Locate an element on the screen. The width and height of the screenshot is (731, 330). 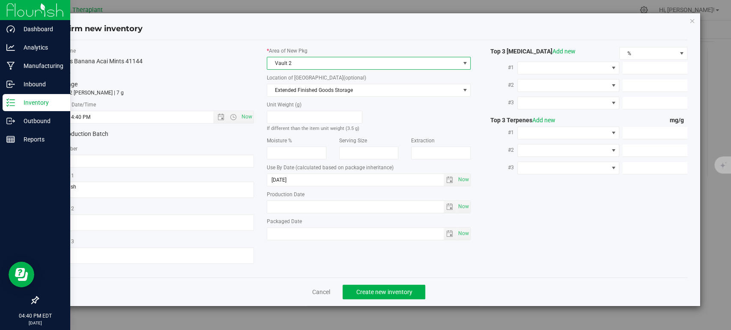
label: Ref Field 2 is located at coordinates (152, 209).